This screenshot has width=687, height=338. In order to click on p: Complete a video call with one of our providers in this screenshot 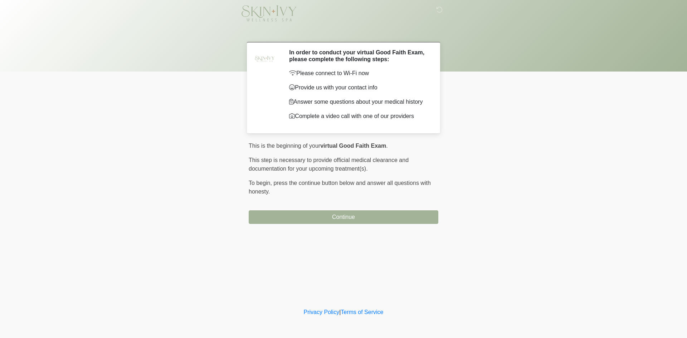, I will do `click(358, 116)`.